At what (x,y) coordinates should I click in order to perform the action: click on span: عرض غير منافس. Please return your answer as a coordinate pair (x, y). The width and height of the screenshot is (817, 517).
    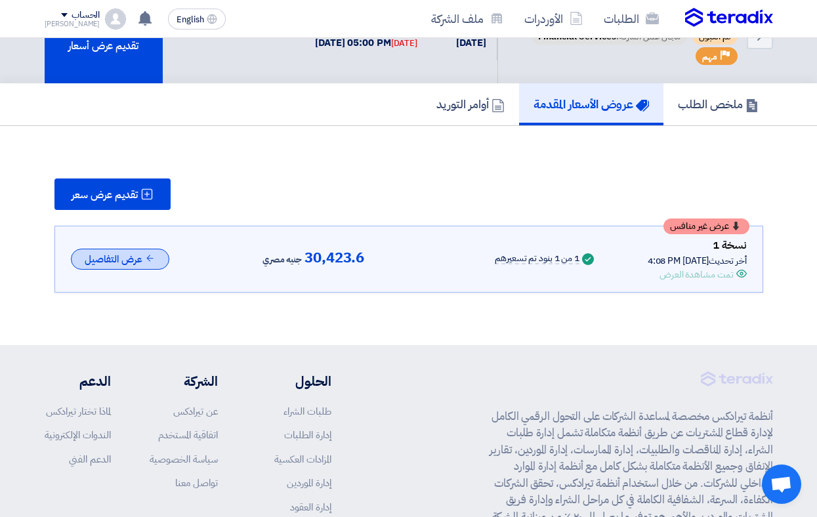
    Looking at the image, I should click on (700, 226).